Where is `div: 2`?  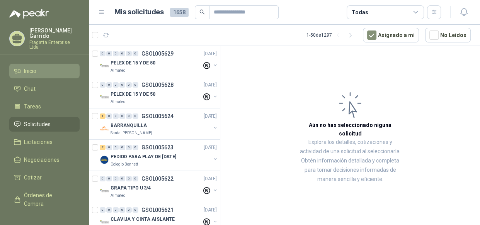 div: 2 is located at coordinates (102, 148).